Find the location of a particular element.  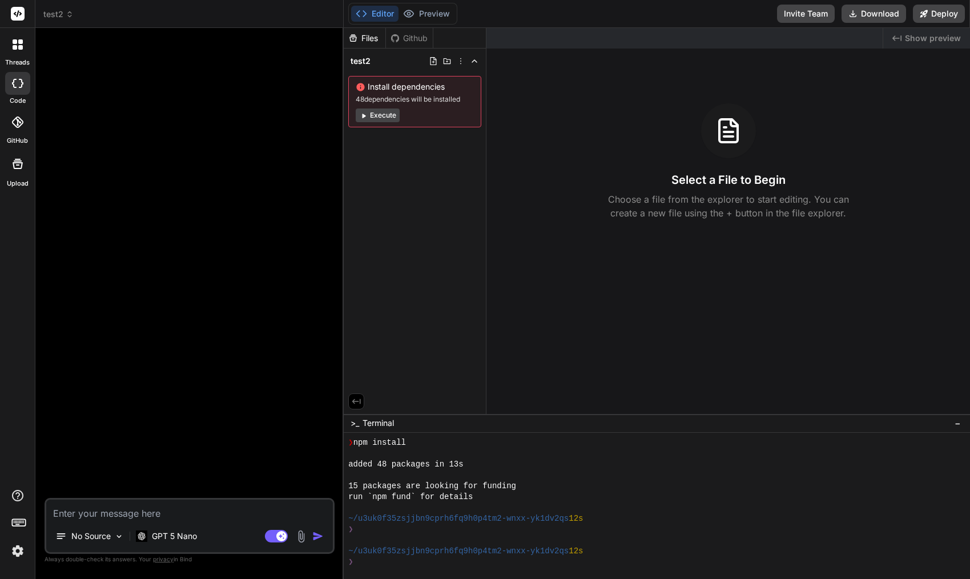

button: Invite Team is located at coordinates (806, 14).